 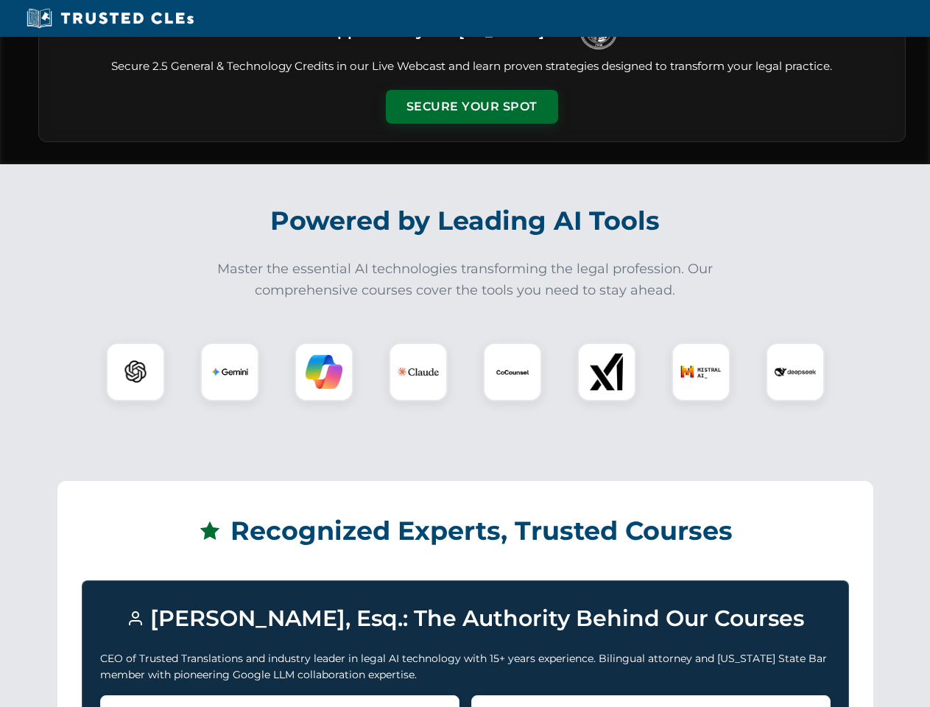 I want to click on img: Copilot Logo, so click(x=324, y=372).